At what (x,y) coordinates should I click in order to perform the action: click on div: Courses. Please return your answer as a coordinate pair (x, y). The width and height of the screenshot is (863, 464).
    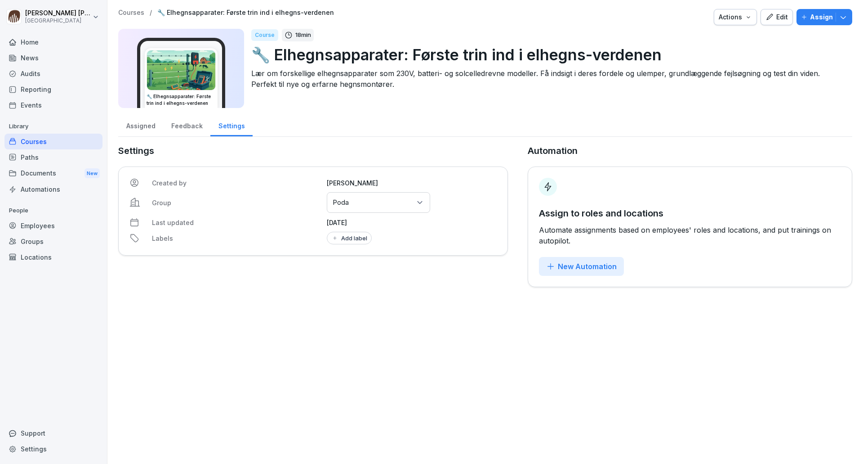
    Looking at the image, I should click on (54, 141).